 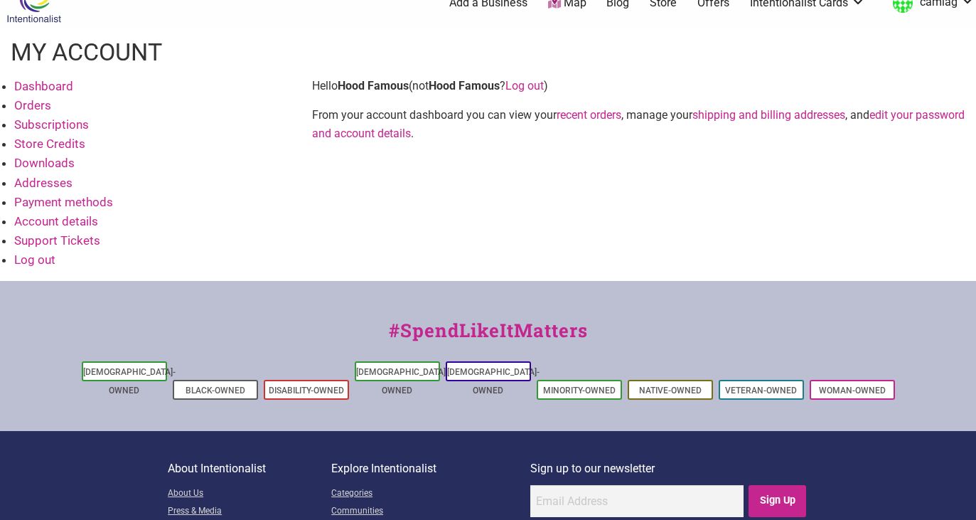 I want to click on a: Downloads, so click(x=44, y=163).